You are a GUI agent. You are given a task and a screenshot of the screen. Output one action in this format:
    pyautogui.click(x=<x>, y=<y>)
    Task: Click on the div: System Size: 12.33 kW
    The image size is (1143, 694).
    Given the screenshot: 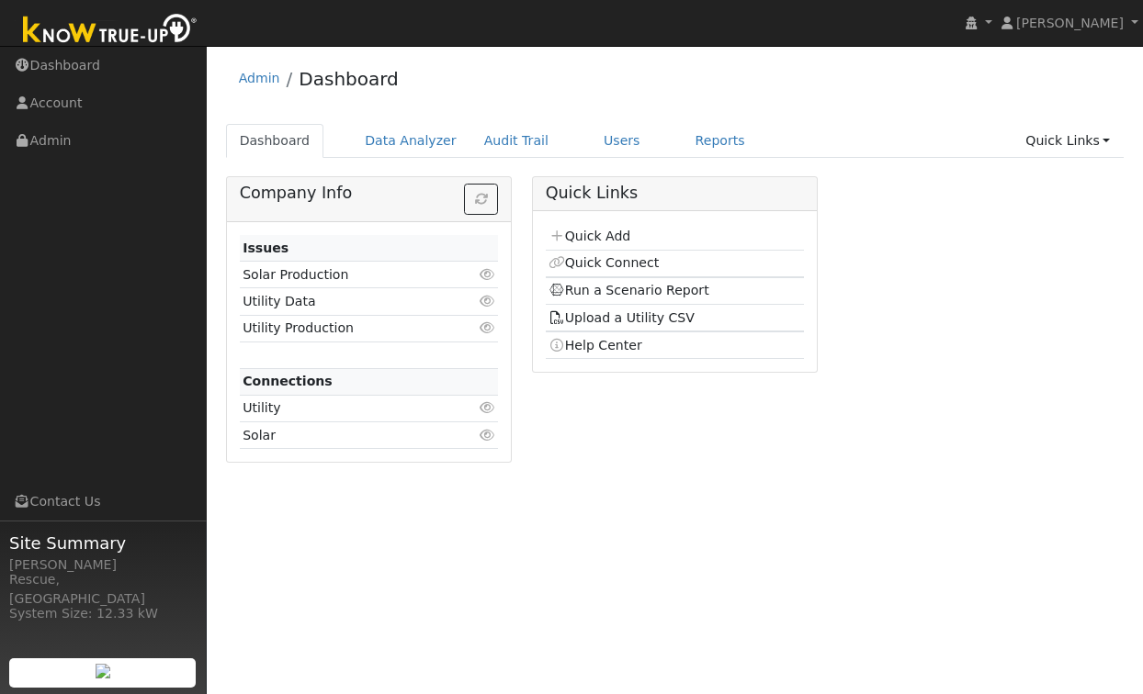 What is the action you would take?
    pyautogui.click(x=103, y=614)
    